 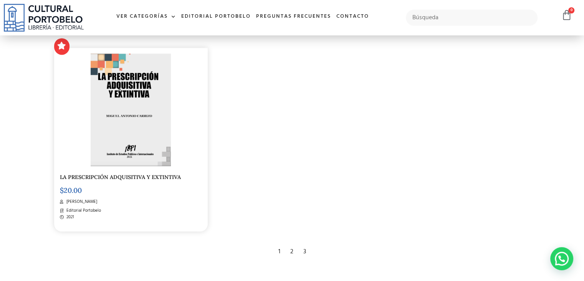 What do you see at coordinates (353, 17) in the screenshot?
I see `a: Contacto` at bounding box center [353, 17].